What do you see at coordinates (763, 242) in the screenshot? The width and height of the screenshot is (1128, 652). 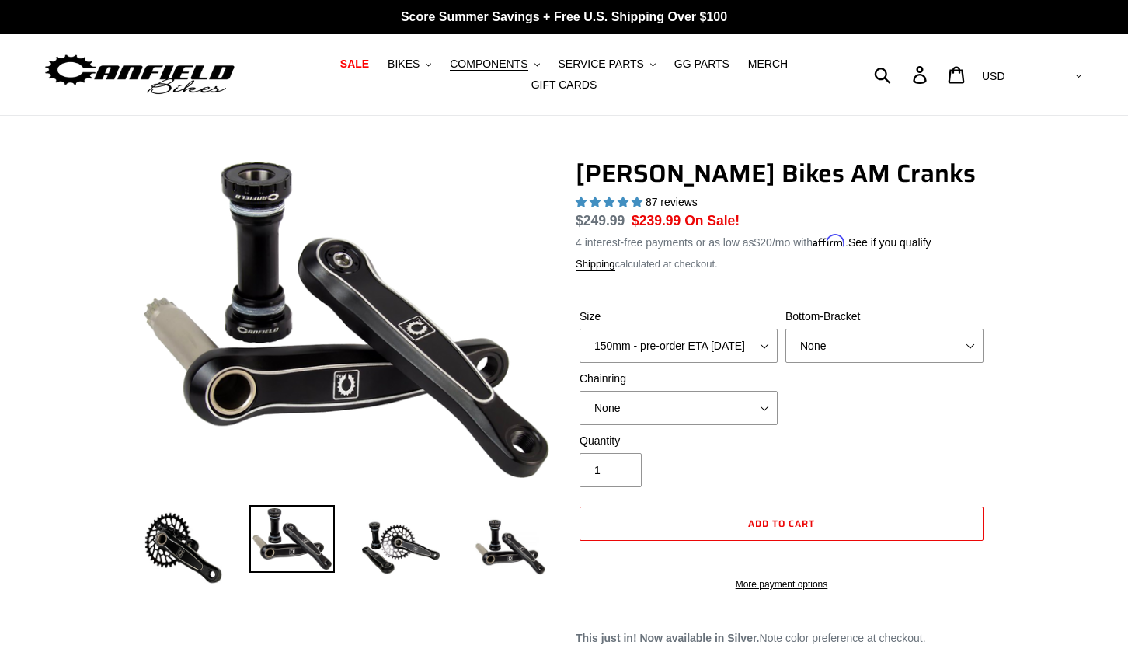 I see `span: $20` at bounding box center [763, 242].